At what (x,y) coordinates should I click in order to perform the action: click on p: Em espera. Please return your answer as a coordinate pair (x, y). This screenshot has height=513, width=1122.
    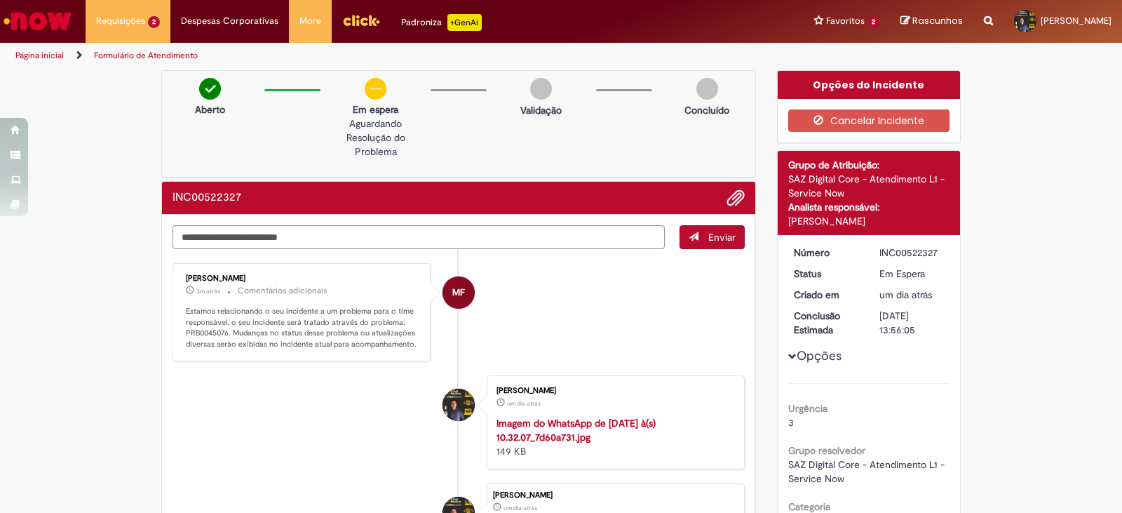
    Looking at the image, I should click on (375, 109).